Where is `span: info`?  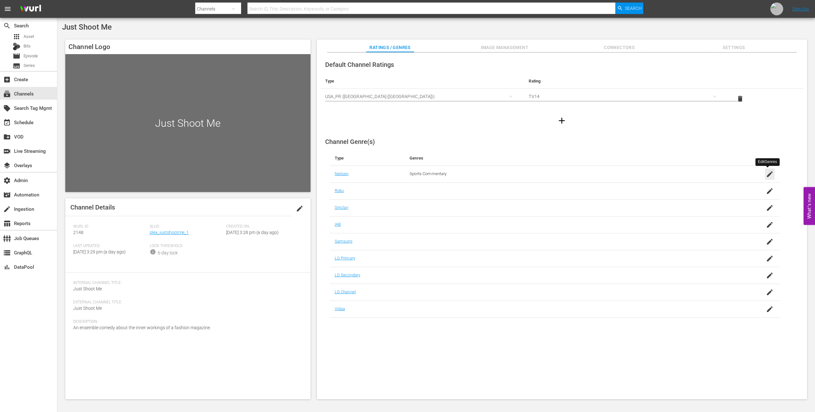
span: info is located at coordinates (153, 252).